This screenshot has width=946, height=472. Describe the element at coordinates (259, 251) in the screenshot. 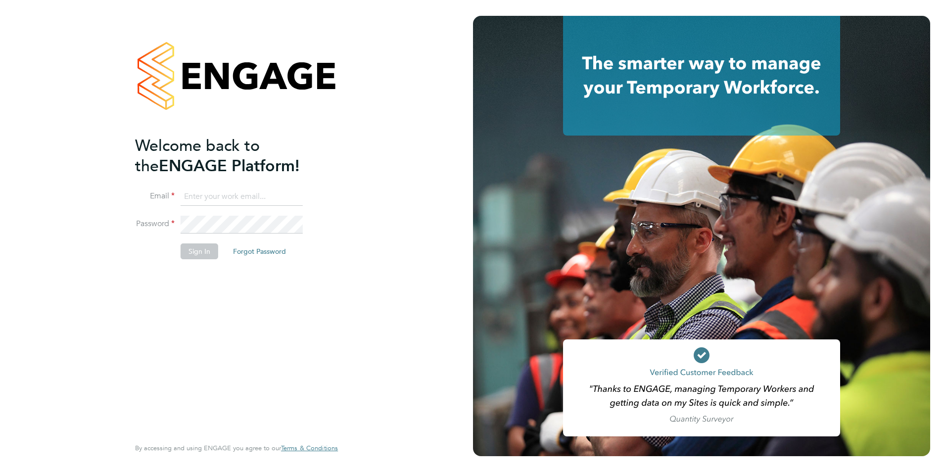

I see `button: Forgot Password` at that location.